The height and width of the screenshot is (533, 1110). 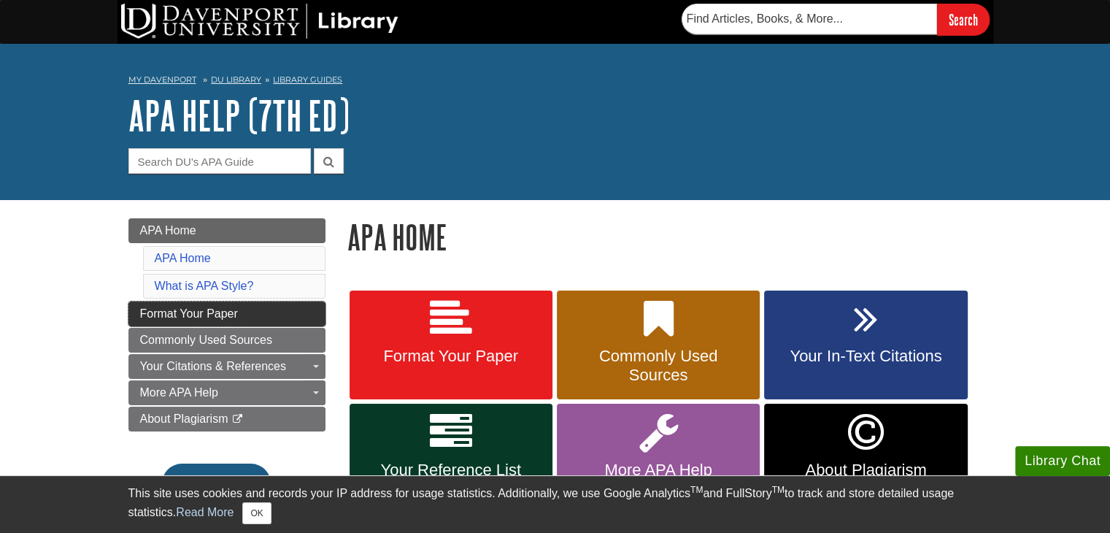 What do you see at coordinates (451, 459) in the screenshot?
I see `a: Your Reference List` at bounding box center [451, 459].